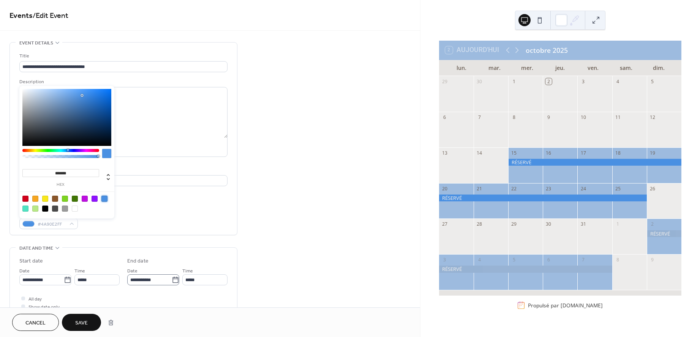 The image size is (700, 337). Describe the element at coordinates (52, 224) in the screenshot. I see `span: #4A90E2FF` at that location.